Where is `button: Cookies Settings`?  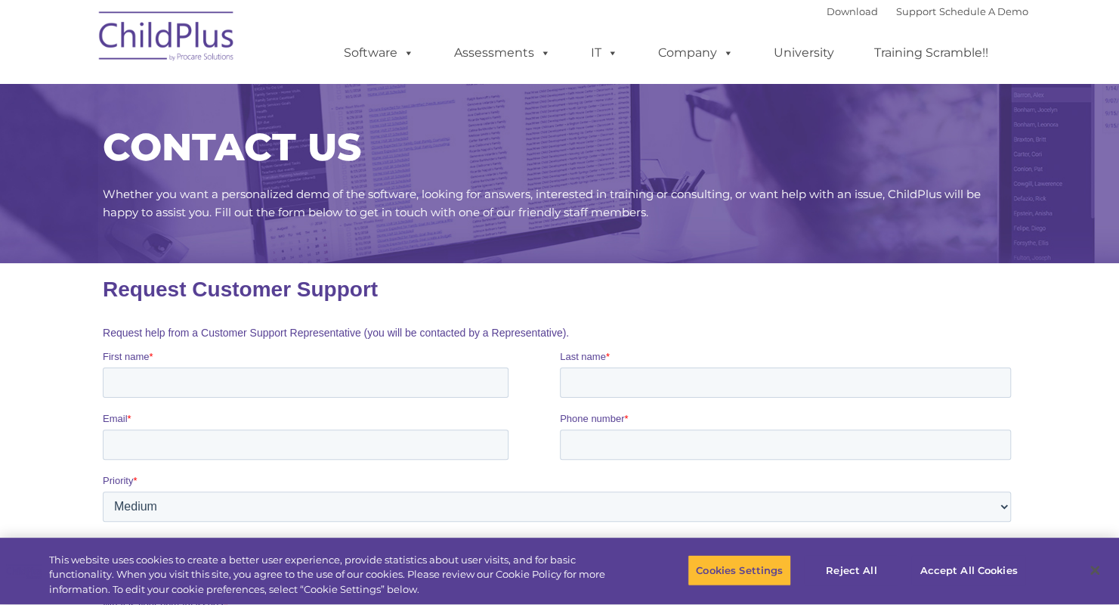 button: Cookies Settings is located at coordinates (739, 570).